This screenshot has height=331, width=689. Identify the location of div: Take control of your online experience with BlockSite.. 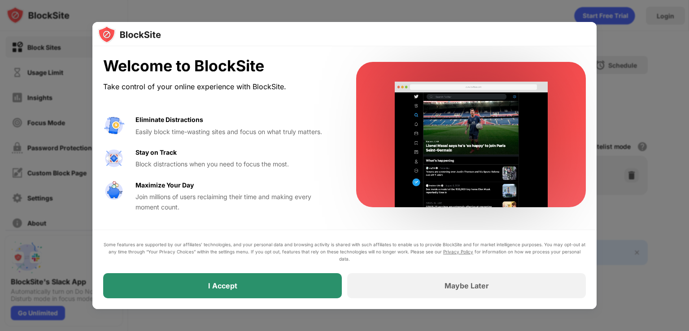
(219, 87).